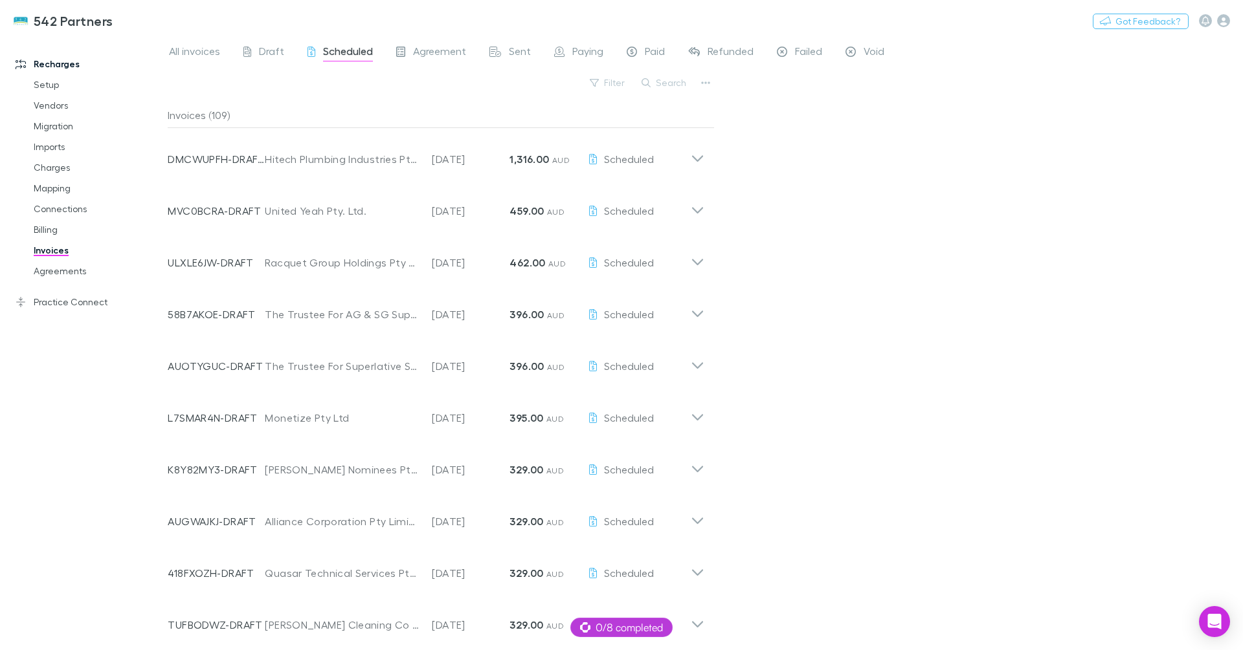 The image size is (1243, 650). What do you see at coordinates (216, 315) in the screenshot?
I see `p: 58B7AKOE-DRAFT` at bounding box center [216, 315].